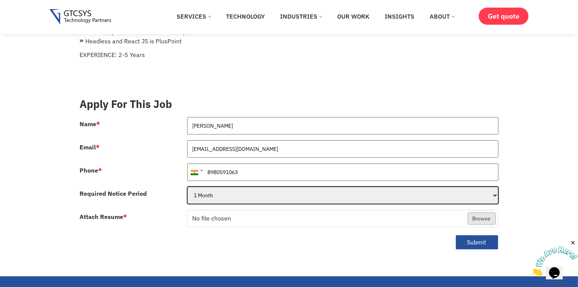 The height and width of the screenshot is (287, 578). I want to click on label: Attach Resume, so click(104, 217).